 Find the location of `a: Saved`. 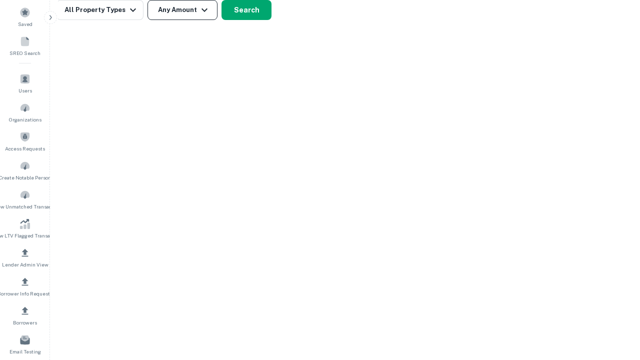

a: Saved is located at coordinates (25, 16).